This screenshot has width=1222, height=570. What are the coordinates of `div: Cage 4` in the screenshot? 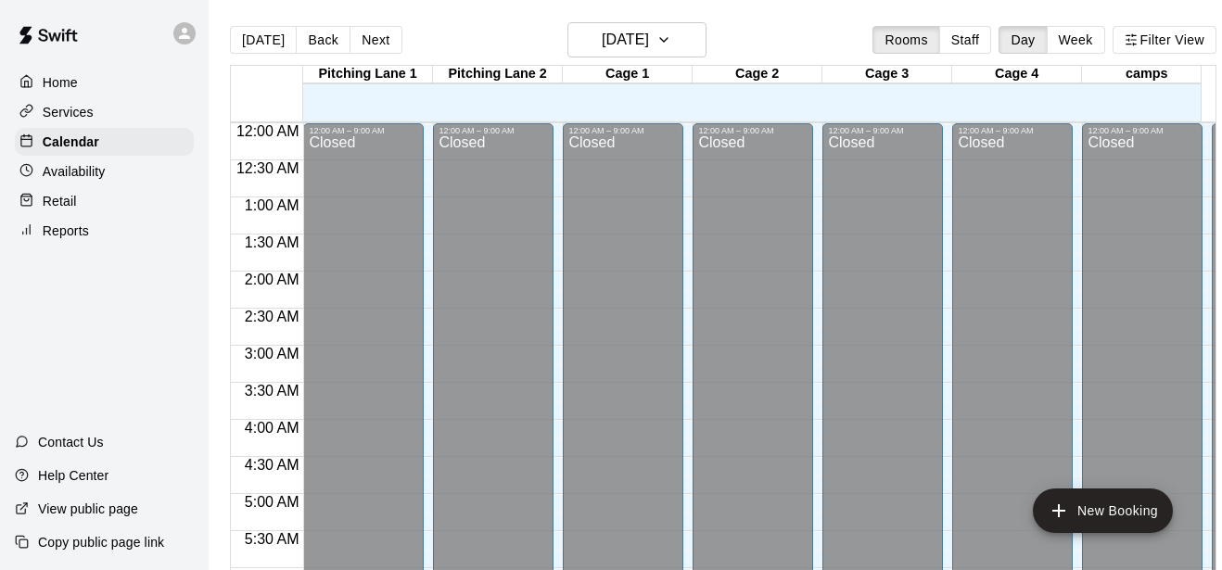 It's located at (1017, 74).